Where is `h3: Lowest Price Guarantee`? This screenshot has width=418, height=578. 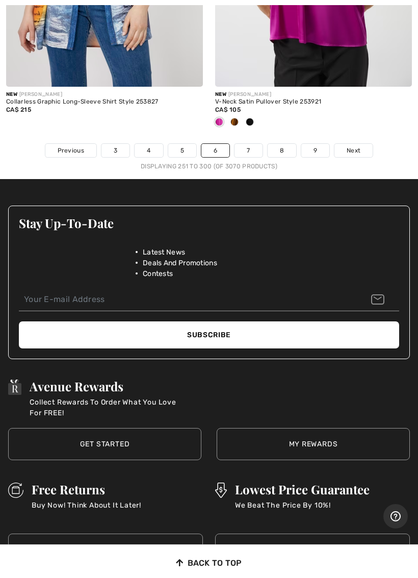 h3: Lowest Price Guarantee is located at coordinates (302, 489).